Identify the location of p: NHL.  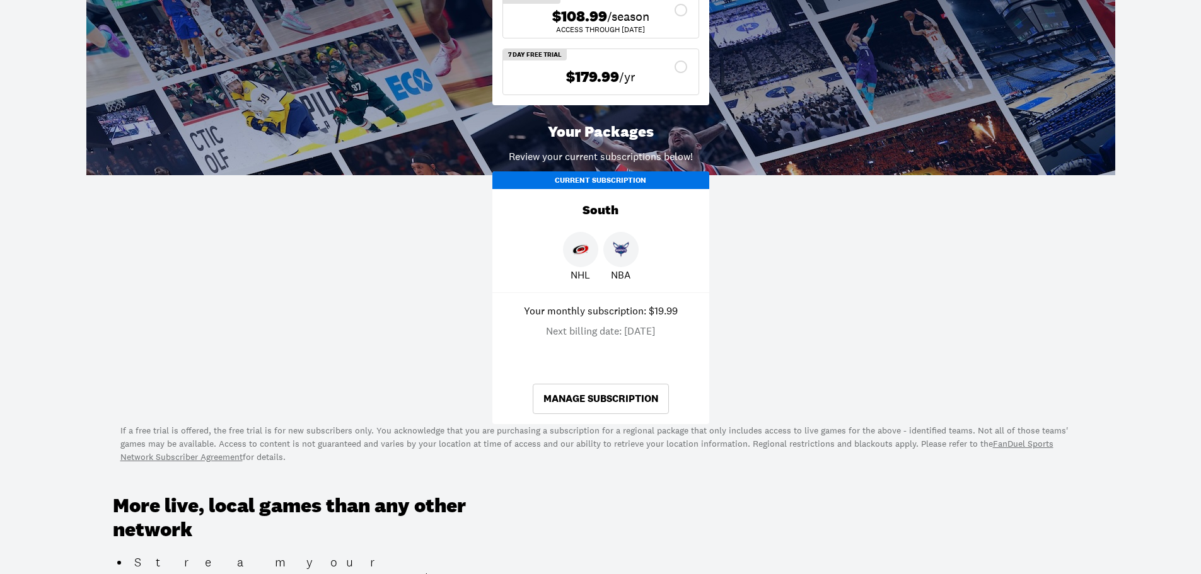
(580, 275).